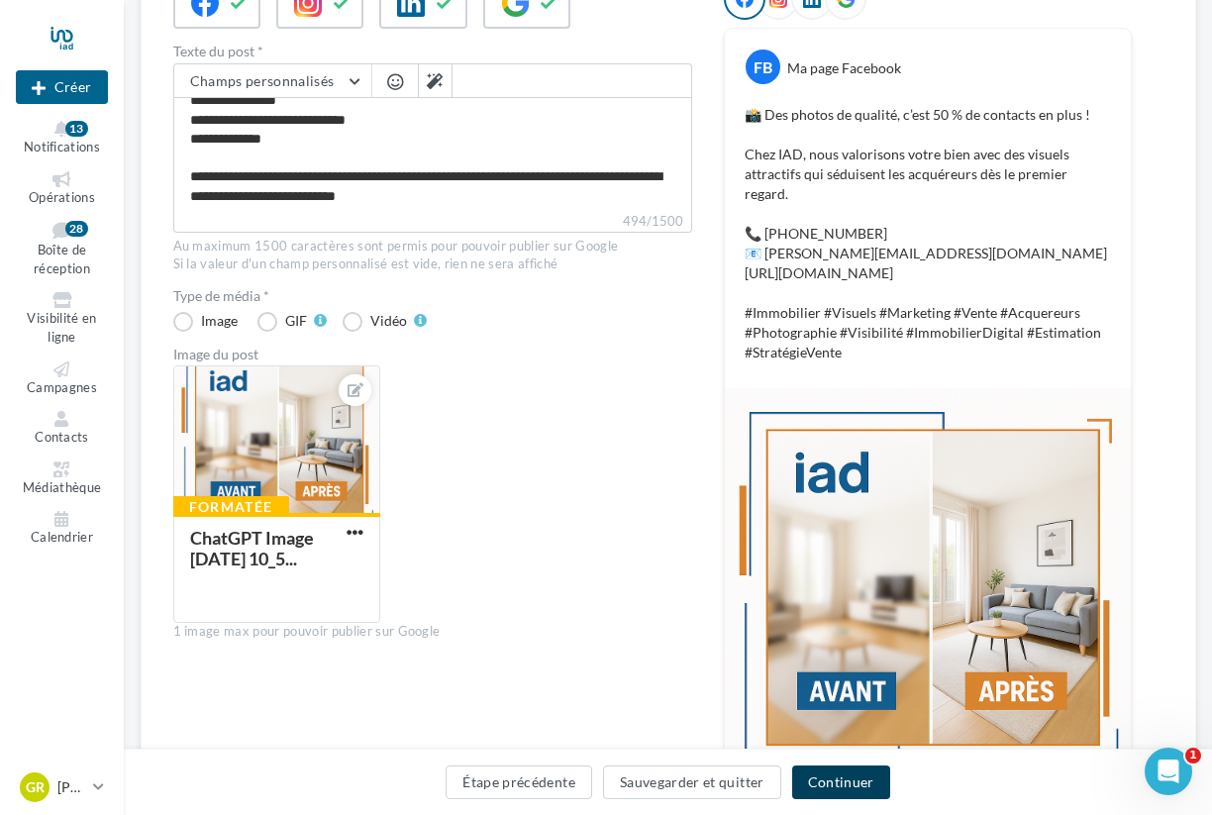  I want to click on span: Campagnes, so click(61, 387).